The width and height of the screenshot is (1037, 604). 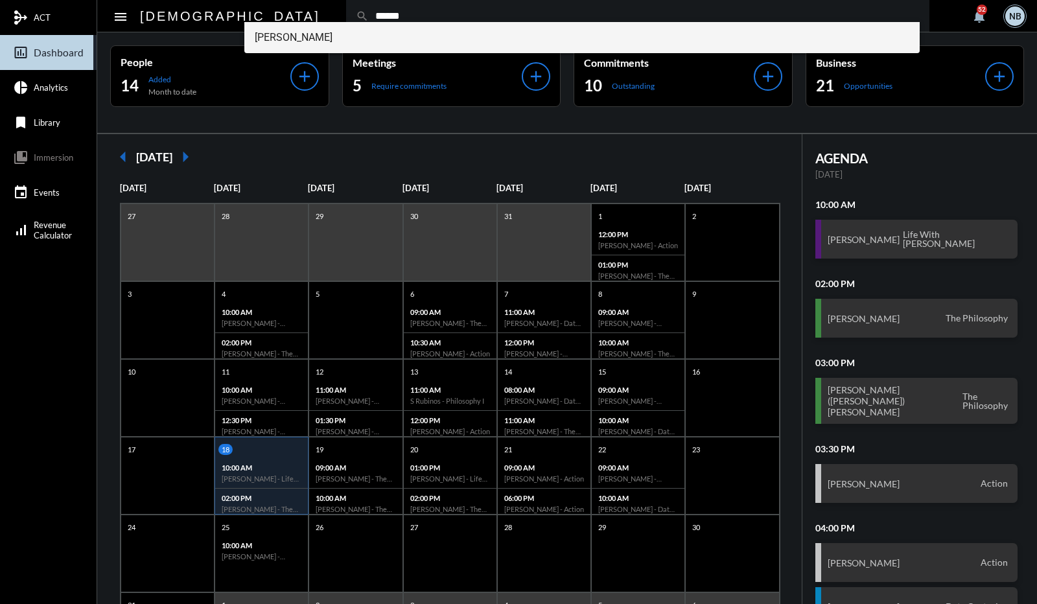 What do you see at coordinates (1015, 16) in the screenshot?
I see `div: NB` at bounding box center [1015, 16].